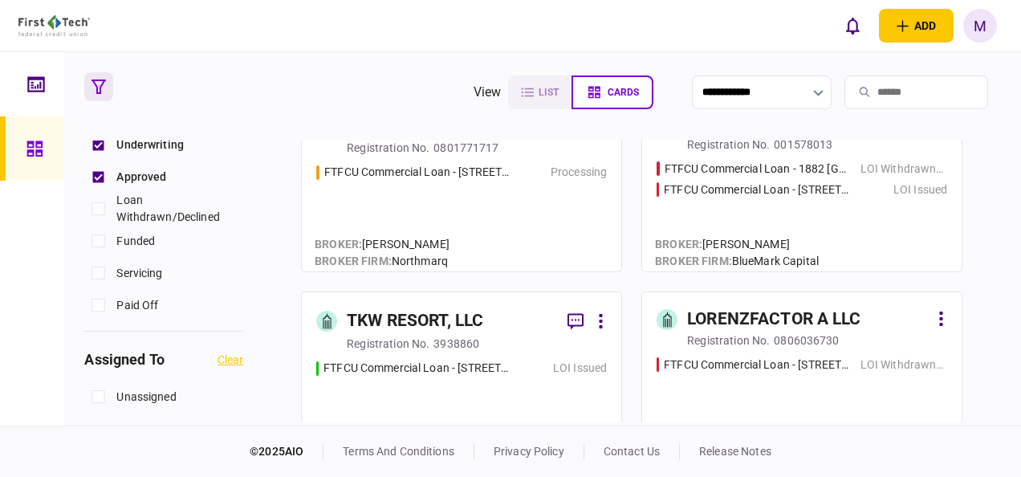 The height and width of the screenshot is (477, 1021). What do you see at coordinates (802, 380) in the screenshot?
I see `a: LORENZFACTOR A LLCregistration no.0806036730FTFCU Commercial Loan - 12014 Heubner Rd San Antonio ...` at bounding box center [802, 380].